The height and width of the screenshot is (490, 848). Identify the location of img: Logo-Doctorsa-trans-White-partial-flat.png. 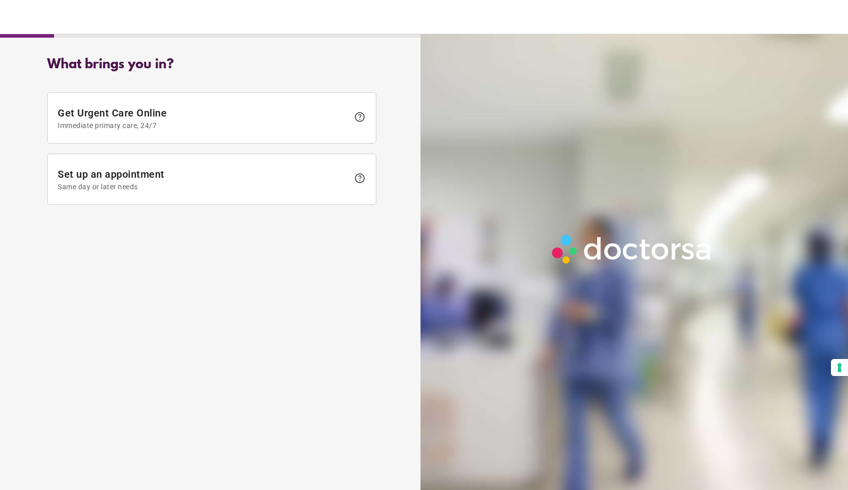
(632, 248).